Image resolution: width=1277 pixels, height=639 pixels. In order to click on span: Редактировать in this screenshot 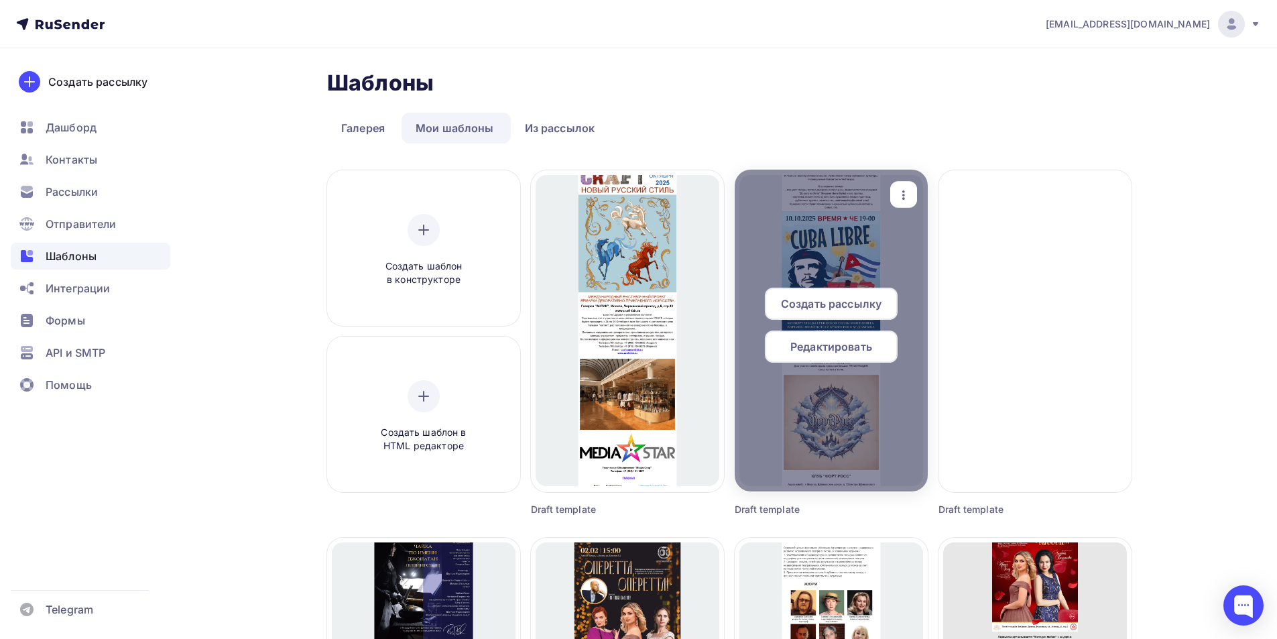, I will do `click(831, 346)`.